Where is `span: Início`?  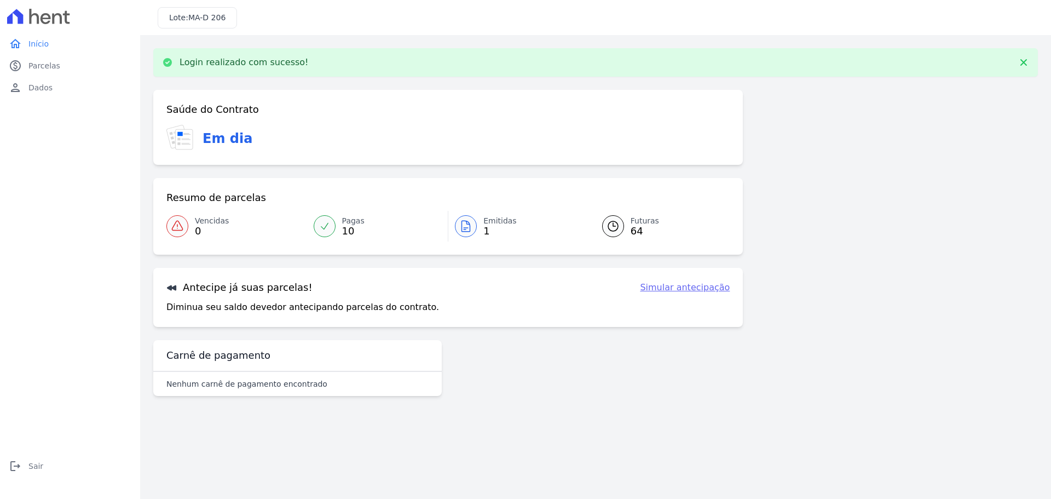 span: Início is located at coordinates (38, 44).